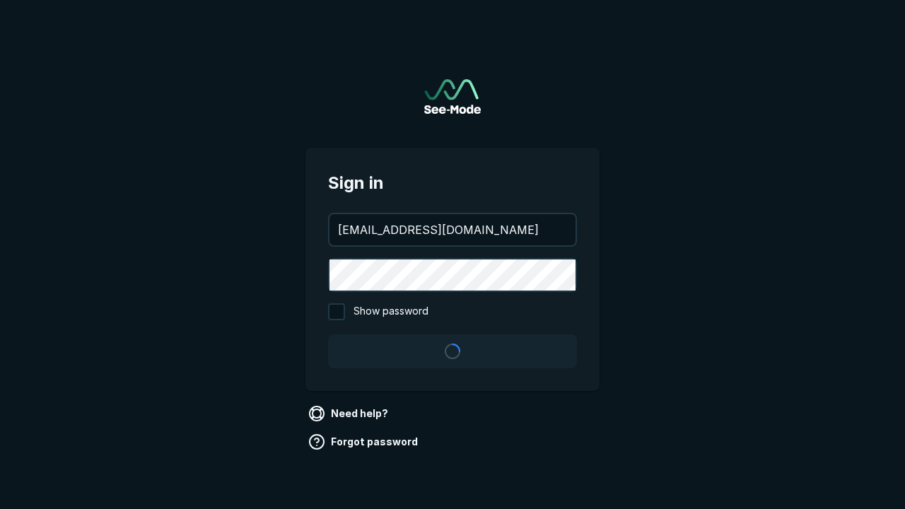  I want to click on span: Show password, so click(391, 312).